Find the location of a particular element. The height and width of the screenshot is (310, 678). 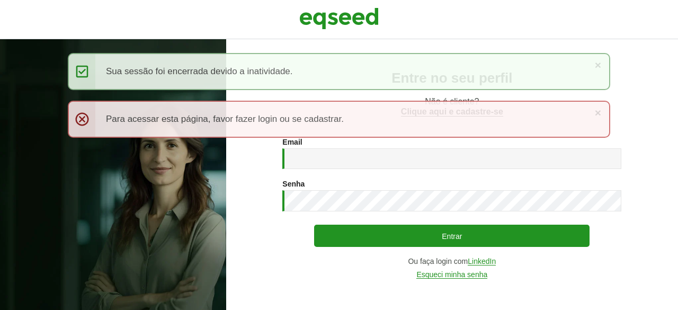

button: Entrar is located at coordinates (452, 236).